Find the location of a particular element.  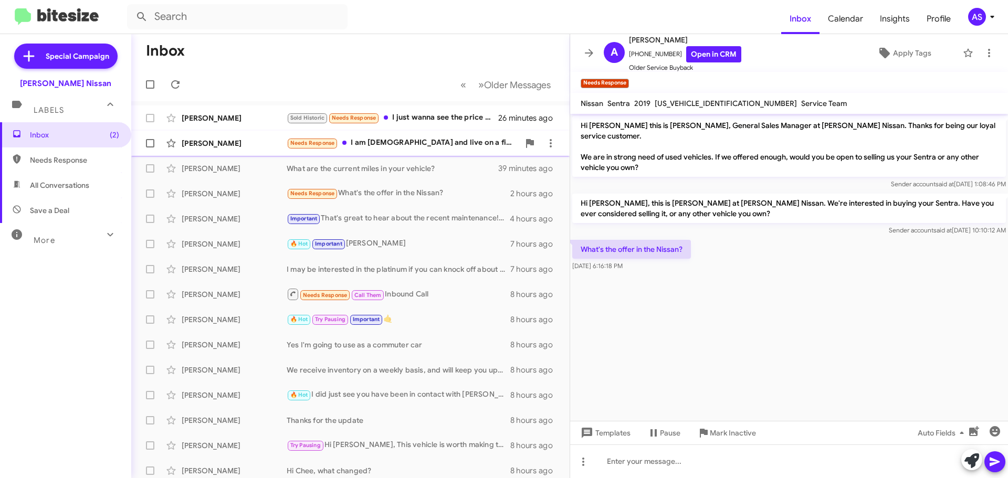

div: We receive inventory on a weekly basis, and will keep you updated with what we receive! is located at coordinates (399, 370).